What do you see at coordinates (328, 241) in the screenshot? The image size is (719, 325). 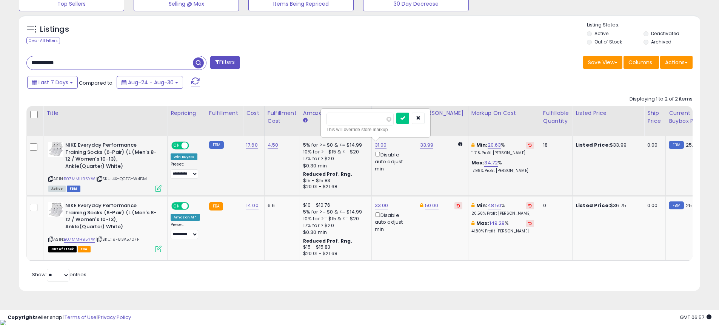 I see `b: Reduced Prof. Rng.` at bounding box center [328, 241].